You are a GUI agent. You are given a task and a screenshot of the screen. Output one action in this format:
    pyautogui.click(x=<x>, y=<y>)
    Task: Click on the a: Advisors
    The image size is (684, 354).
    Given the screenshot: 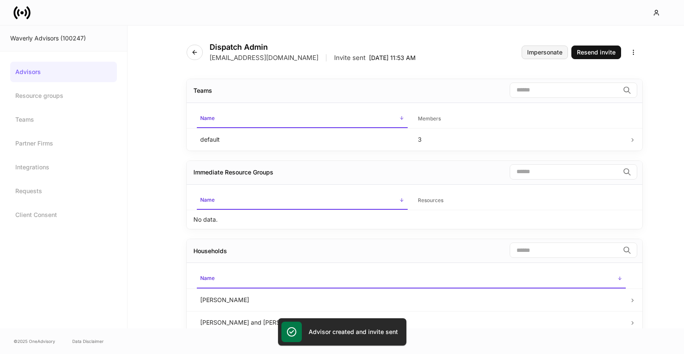 What is the action you would take?
    pyautogui.click(x=63, y=72)
    